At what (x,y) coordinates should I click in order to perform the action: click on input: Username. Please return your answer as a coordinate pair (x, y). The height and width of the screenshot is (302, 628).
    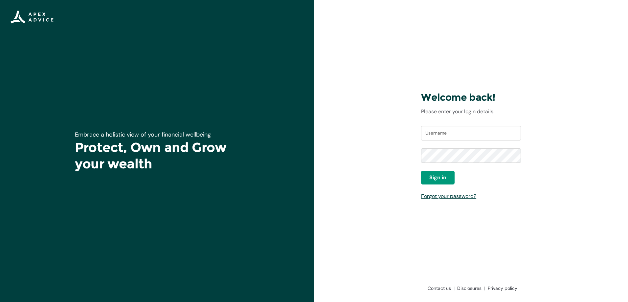
    Looking at the image, I should click on (471, 133).